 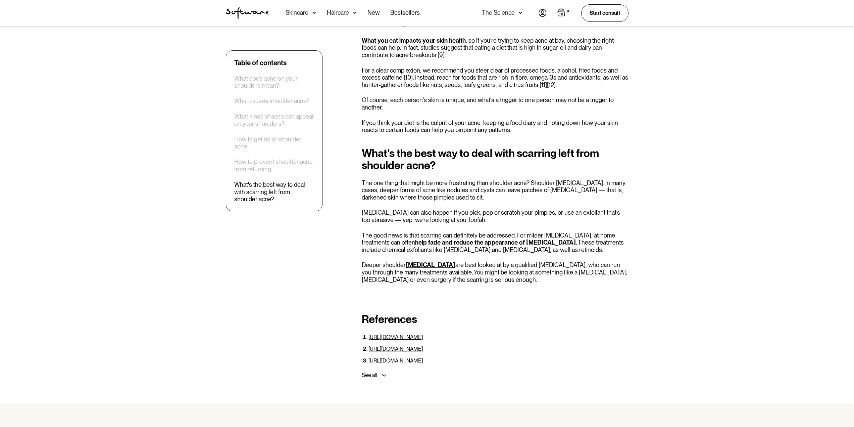 What do you see at coordinates (499, 13) in the screenshot?
I see `div: The Science` at bounding box center [499, 13].